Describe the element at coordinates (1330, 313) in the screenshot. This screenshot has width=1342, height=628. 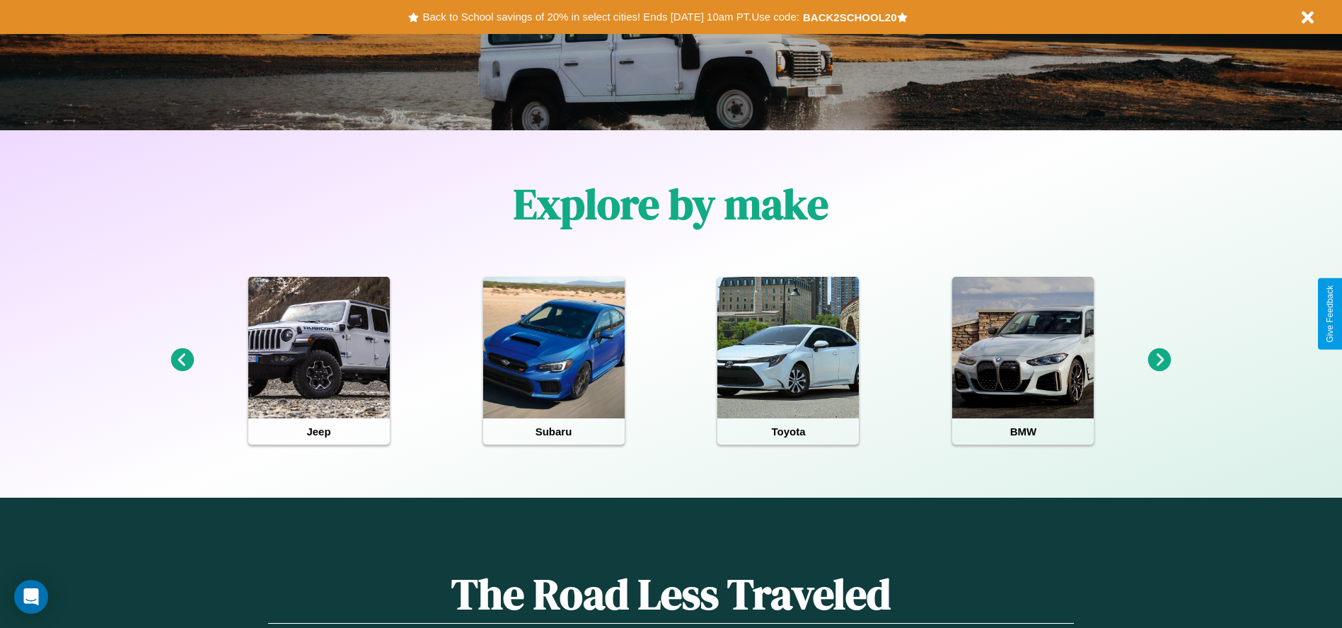
I see `div: Give Feedback` at that location.